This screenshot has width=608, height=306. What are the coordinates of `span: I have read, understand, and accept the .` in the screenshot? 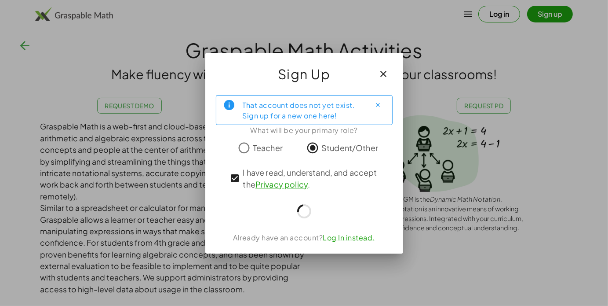 It's located at (312, 178).